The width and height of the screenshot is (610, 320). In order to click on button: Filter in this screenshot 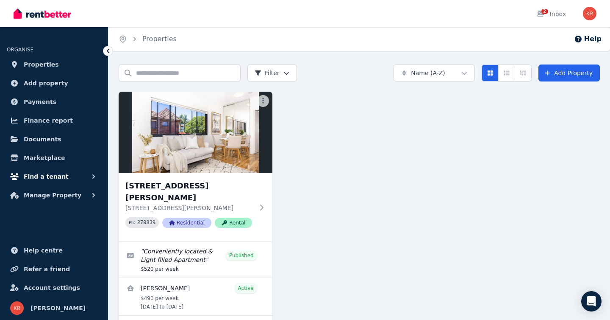, I will do `click(272, 73)`.